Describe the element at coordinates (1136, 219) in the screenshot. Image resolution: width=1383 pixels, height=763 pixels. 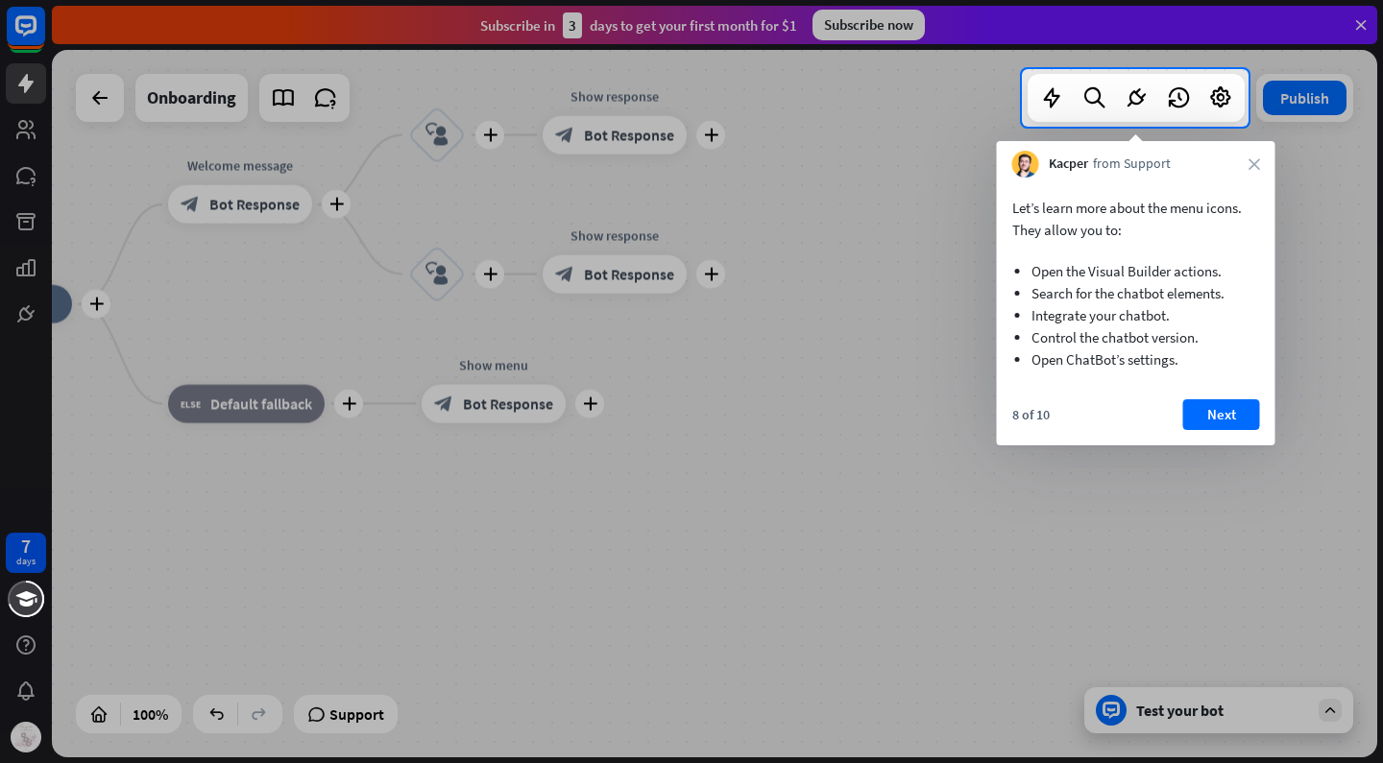
I see `p: Let’s learn more about the menu icons. They allow you to:` at that location.